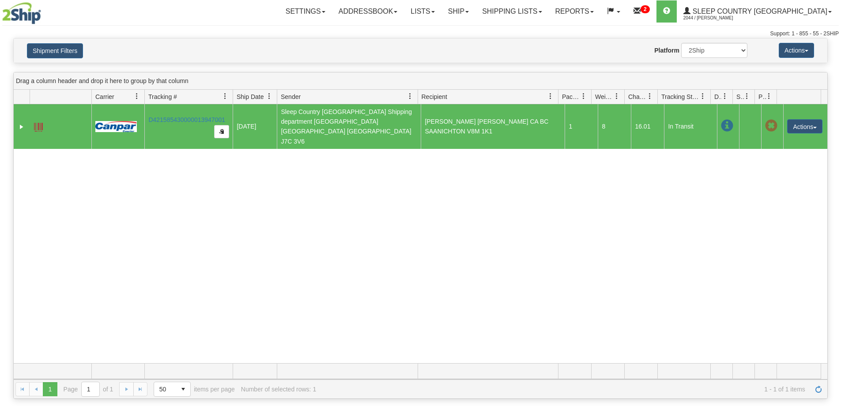  What do you see at coordinates (116, 126) in the screenshot?
I see `img: 14 - Canpar` at bounding box center [116, 126].